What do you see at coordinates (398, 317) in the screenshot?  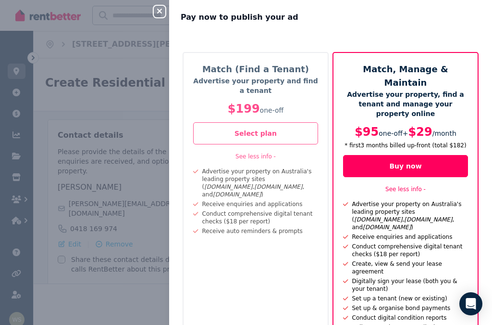 I see `div: Conduct digital condition reports` at bounding box center [398, 317].